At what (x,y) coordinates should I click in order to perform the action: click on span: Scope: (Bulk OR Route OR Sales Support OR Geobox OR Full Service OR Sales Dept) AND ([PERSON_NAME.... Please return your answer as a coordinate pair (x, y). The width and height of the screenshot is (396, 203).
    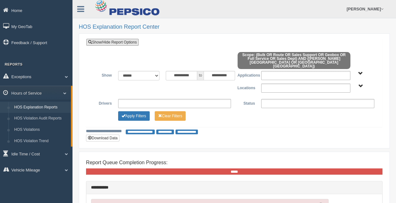
    Looking at the image, I should click on (294, 61).